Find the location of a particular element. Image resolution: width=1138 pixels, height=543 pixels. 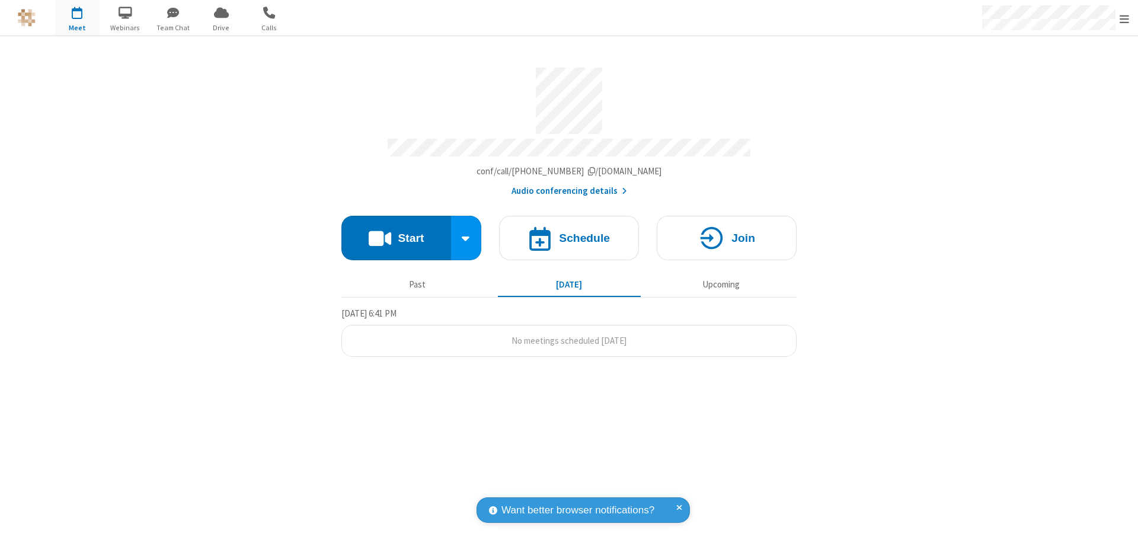

span: Want better browser notifications? is located at coordinates (578, 510).